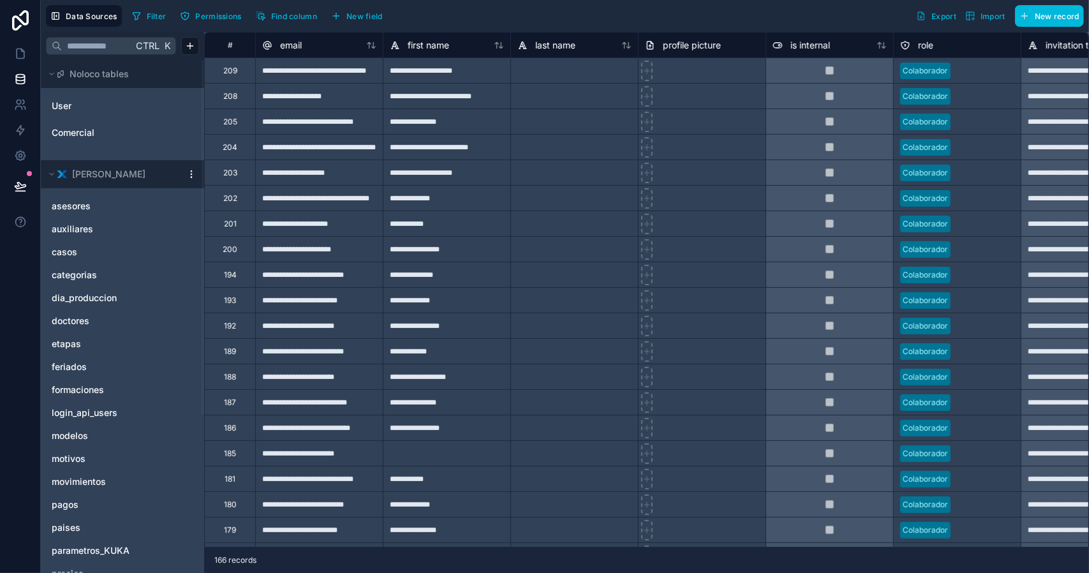 The height and width of the screenshot is (573, 1089). What do you see at coordinates (74, 275) in the screenshot?
I see `span: categorias` at bounding box center [74, 275].